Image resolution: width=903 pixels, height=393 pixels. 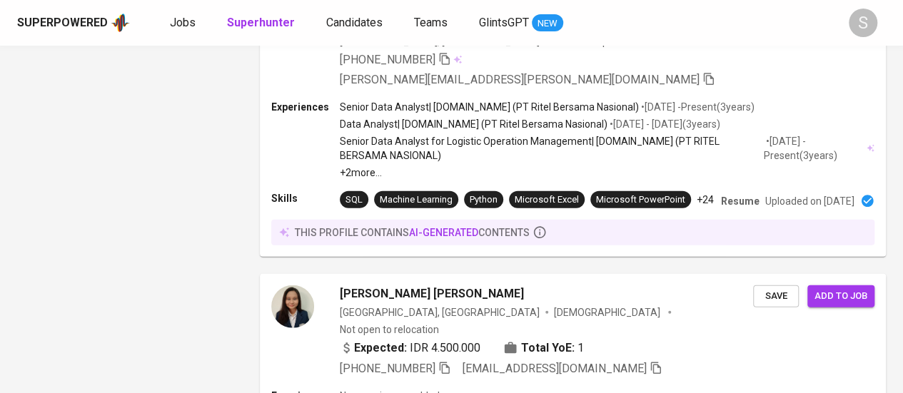 I want to click on img: app logo, so click(x=120, y=23).